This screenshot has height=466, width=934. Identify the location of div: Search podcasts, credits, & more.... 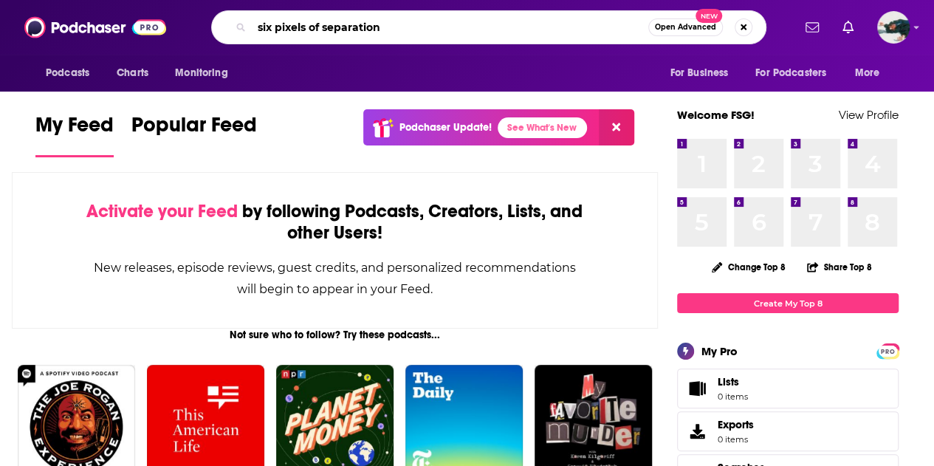
(489, 27).